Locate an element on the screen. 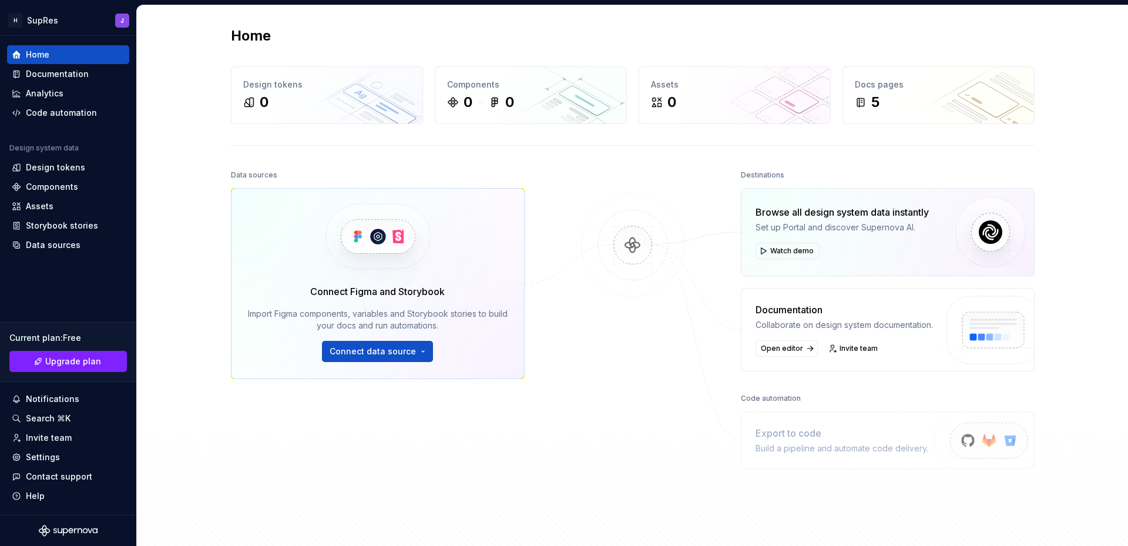  a: Documentation is located at coordinates (68, 74).